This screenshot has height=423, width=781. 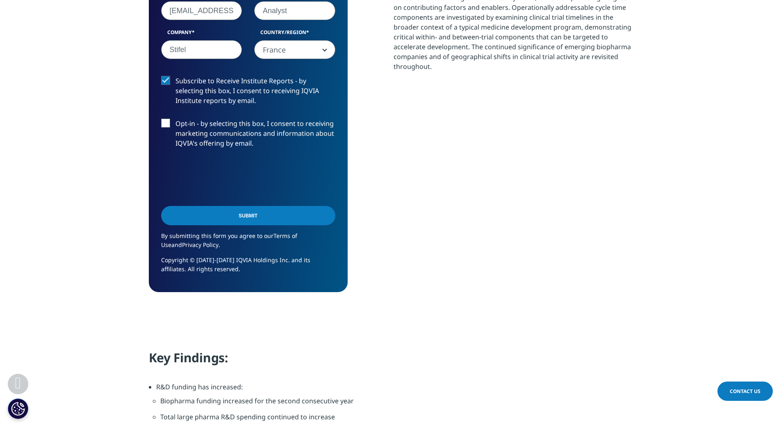 What do you see at coordinates (394, 403) in the screenshot?
I see `li: Biopharma funding increased for the second consecutive year` at bounding box center [394, 403].